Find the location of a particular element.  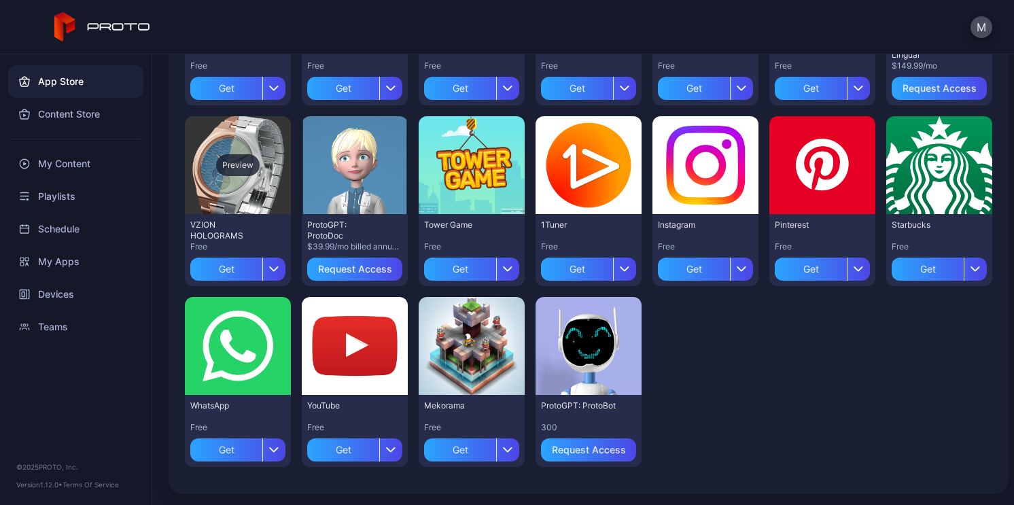

a: Teams is located at coordinates (75, 327).